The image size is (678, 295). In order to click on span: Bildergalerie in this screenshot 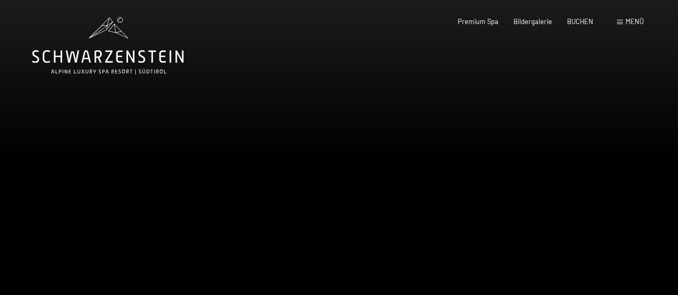, I will do `click(532, 21)`.